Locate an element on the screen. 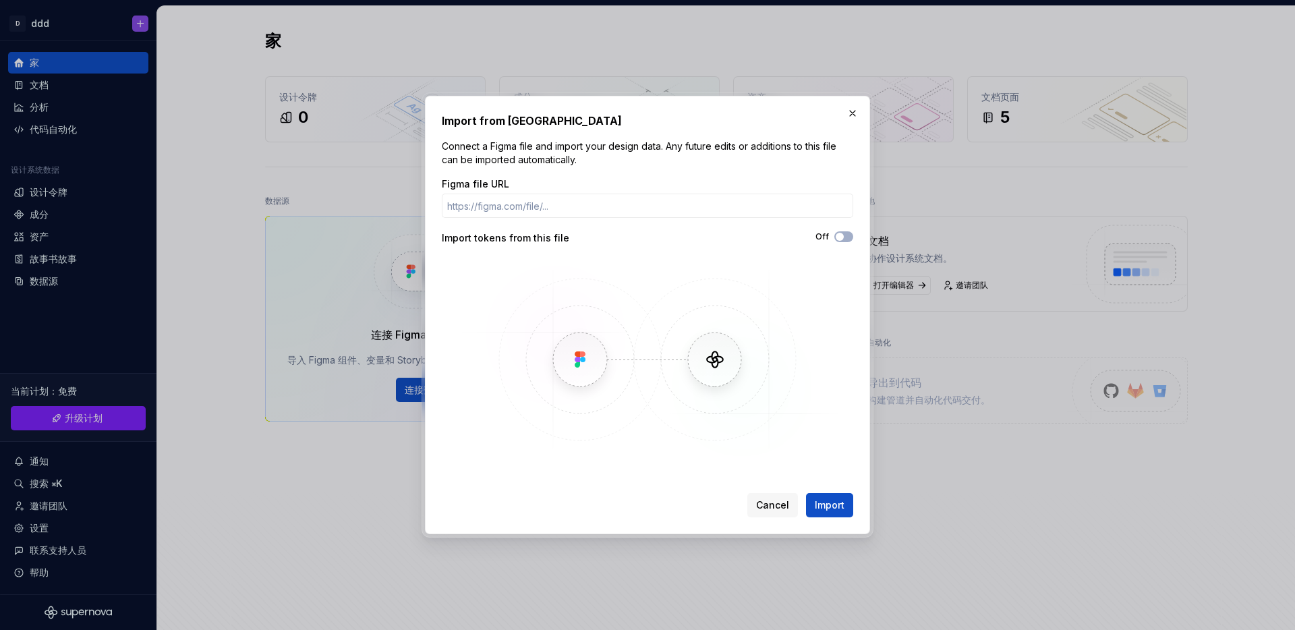  span: Import is located at coordinates (830, 505).